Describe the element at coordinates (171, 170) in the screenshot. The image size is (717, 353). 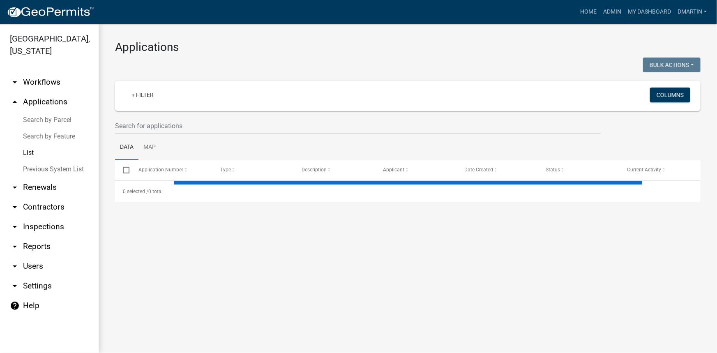
I see `datatable-header-cell: Application Number` at that location.